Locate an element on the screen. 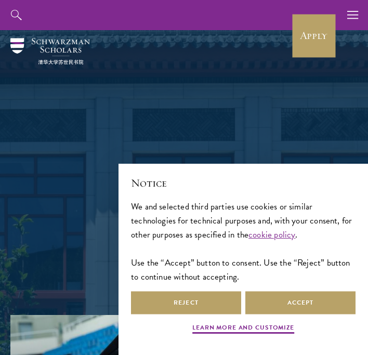 This screenshot has height=355, width=368. h2: Notice is located at coordinates (243, 183).